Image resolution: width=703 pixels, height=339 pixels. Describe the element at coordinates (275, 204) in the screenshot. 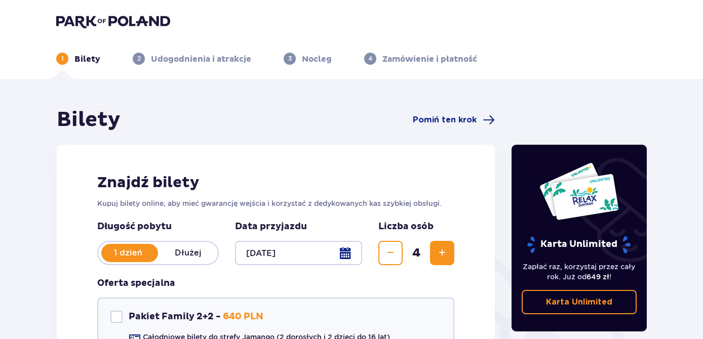

I see `p: Kupuj bilety online, aby mieć gwarancję wejścia i korzystać z dedykowanych kas szybkiej obsługi.` at that location.